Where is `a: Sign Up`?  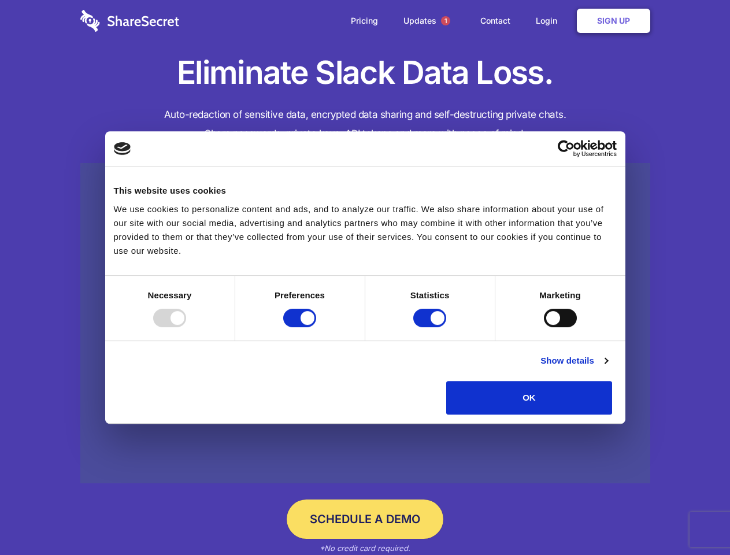
a: Sign Up is located at coordinates (613, 21).